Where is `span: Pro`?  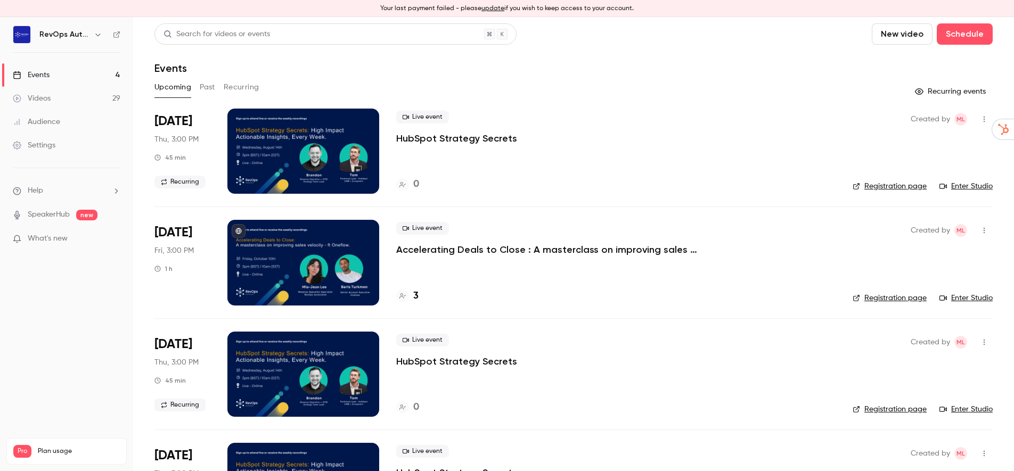 span: Pro is located at coordinates (22, 451).